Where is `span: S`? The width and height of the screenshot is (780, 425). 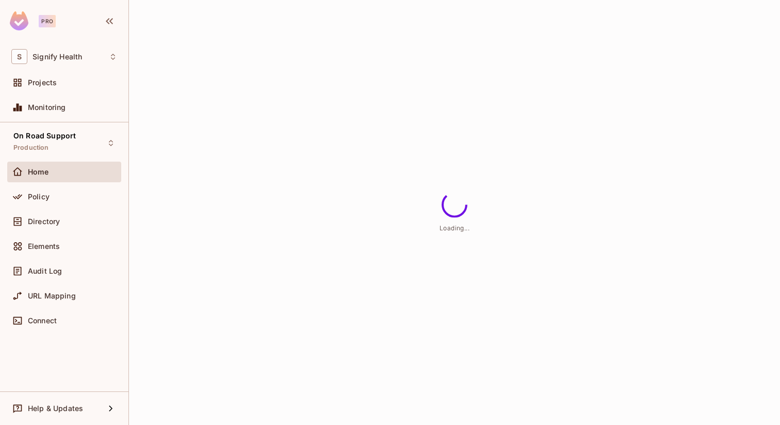 span: S is located at coordinates (19, 56).